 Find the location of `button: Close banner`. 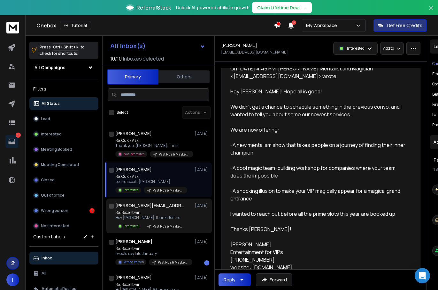

button: Close banner is located at coordinates (431, 11).